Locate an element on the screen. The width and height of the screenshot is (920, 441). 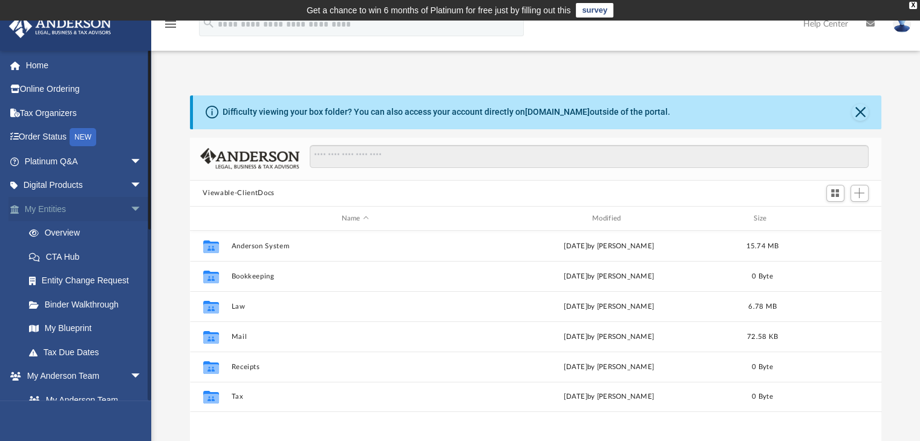
input: Search files and folders is located at coordinates (588, 157).